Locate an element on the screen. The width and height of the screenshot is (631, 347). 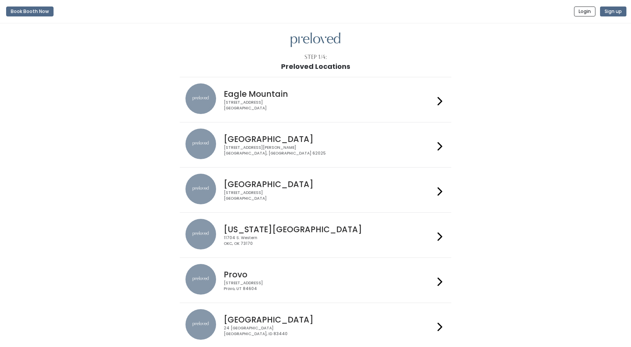
h4: Eagle Mountain is located at coordinates (329, 94).